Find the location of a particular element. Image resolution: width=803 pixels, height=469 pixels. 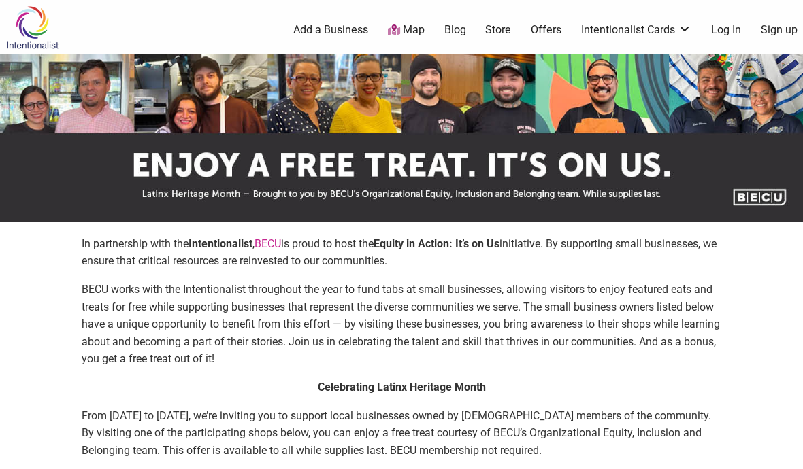

li: Intentionalist Cards is located at coordinates (636, 30).